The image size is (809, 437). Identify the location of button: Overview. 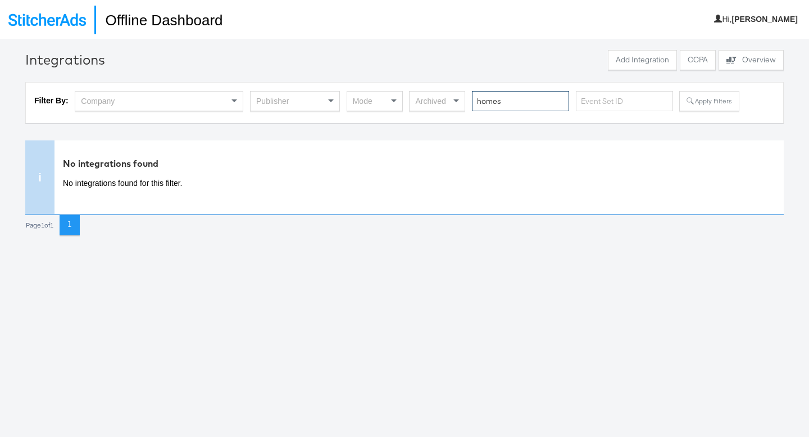
(751, 60).